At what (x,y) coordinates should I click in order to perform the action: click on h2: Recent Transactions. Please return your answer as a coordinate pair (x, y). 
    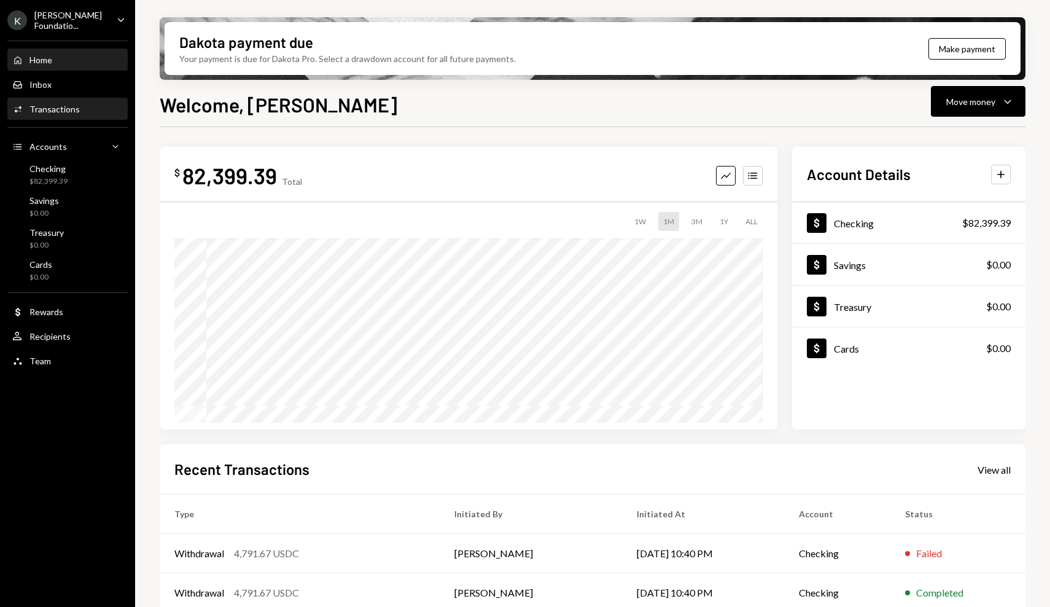
    Looking at the image, I should click on (242, 468).